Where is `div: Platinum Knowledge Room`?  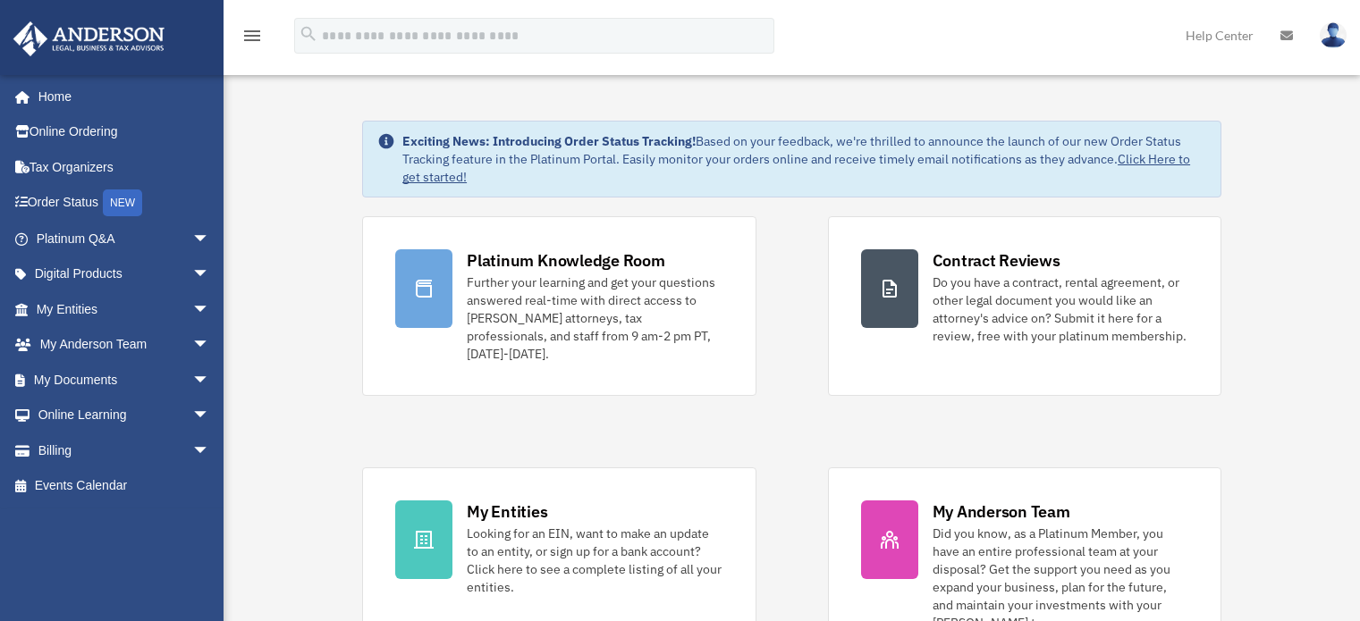 div: Platinum Knowledge Room is located at coordinates (566, 260).